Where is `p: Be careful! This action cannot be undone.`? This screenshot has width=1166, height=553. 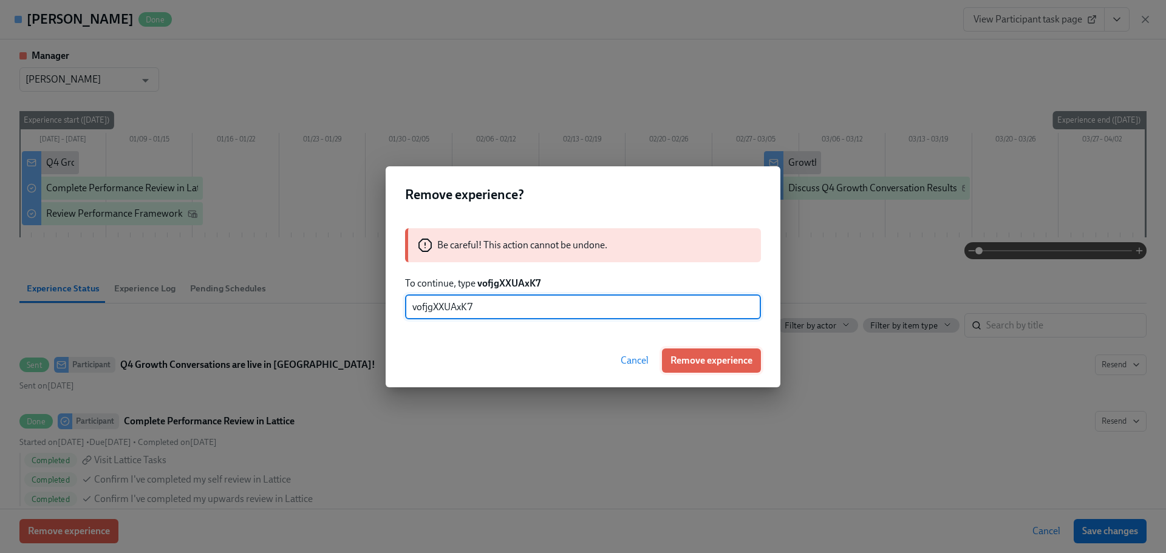 p: Be careful! This action cannot be undone. is located at coordinates (522, 245).